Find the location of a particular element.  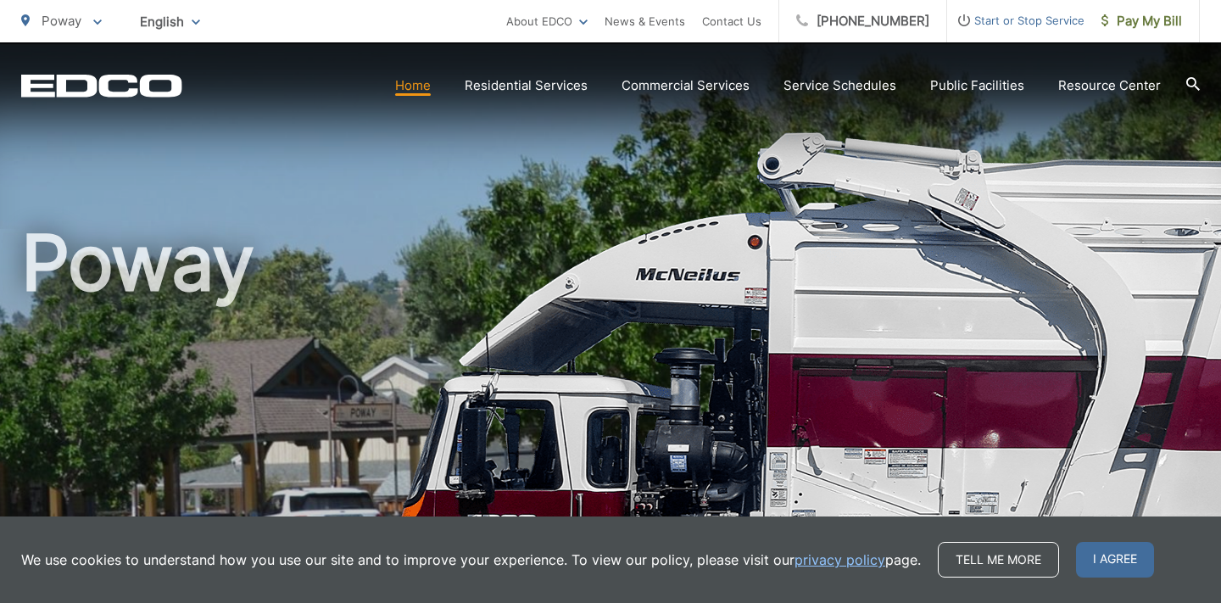

a: About EDCO is located at coordinates (547, 21).